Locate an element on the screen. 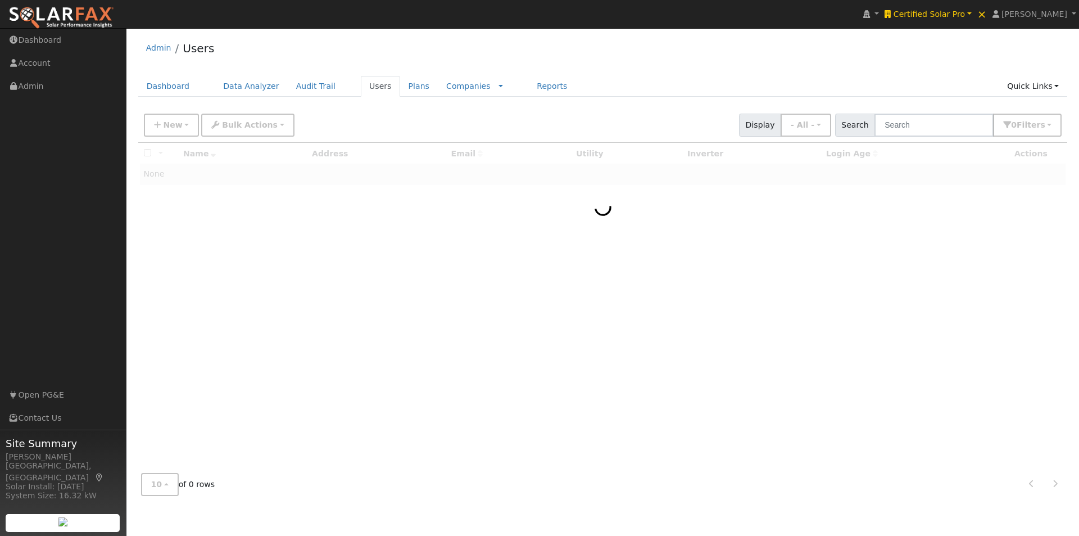 The width and height of the screenshot is (1079, 536). a: Dashboard is located at coordinates (168, 86).